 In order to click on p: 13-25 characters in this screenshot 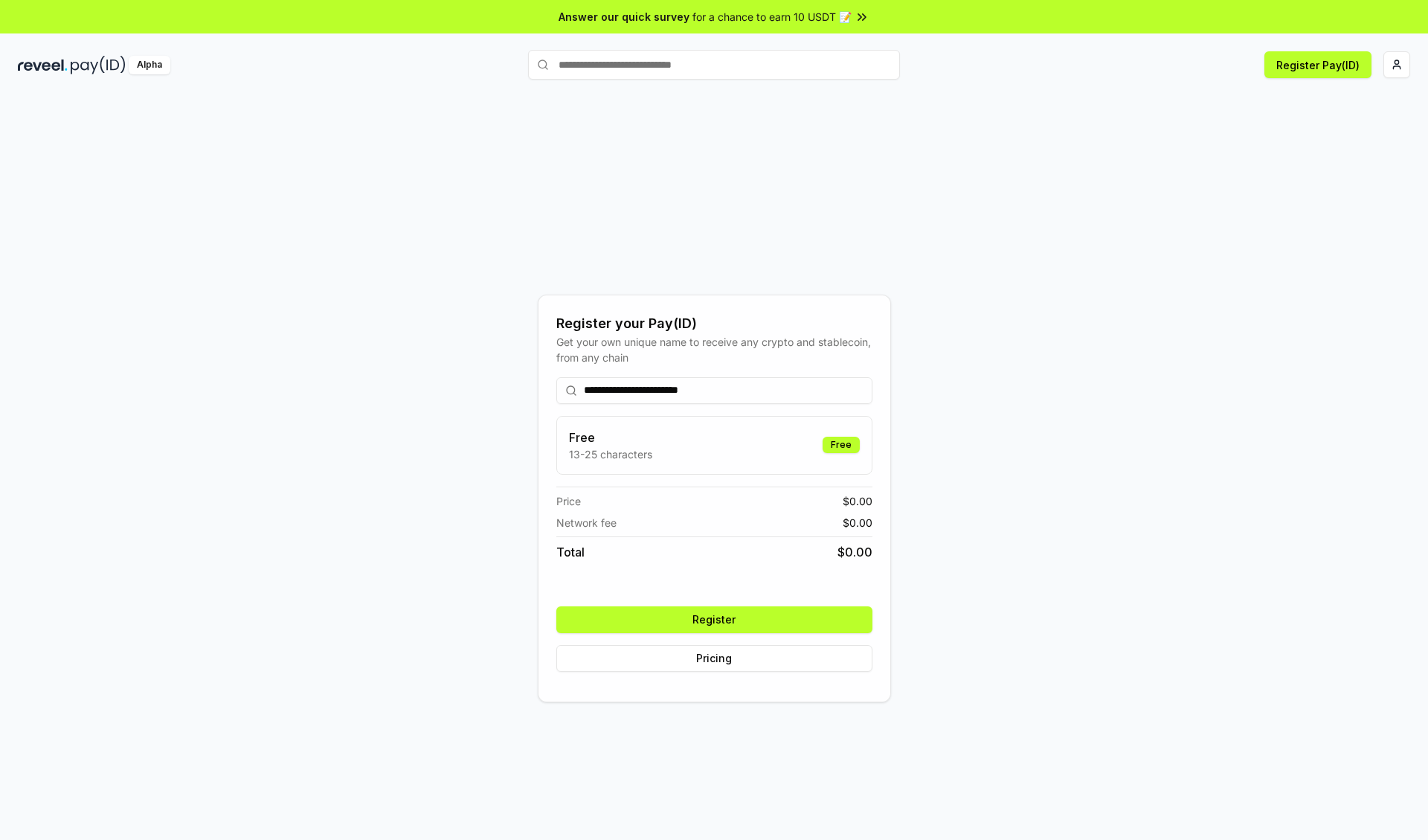, I will do `click(611, 454)`.